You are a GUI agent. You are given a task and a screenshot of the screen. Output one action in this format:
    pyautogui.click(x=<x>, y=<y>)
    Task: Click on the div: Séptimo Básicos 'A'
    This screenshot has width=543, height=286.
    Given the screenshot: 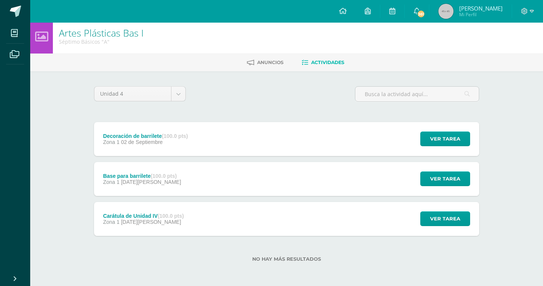 What is the action you would take?
    pyautogui.click(x=101, y=42)
    